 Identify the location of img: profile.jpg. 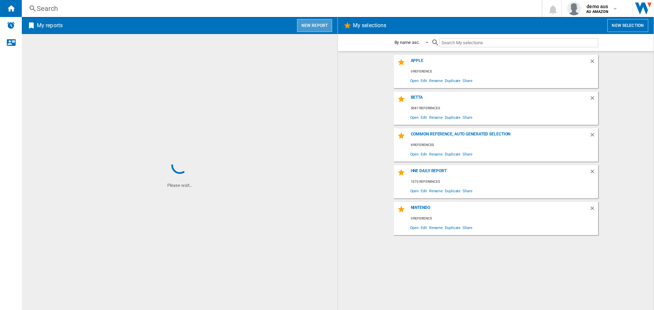
(574, 9).